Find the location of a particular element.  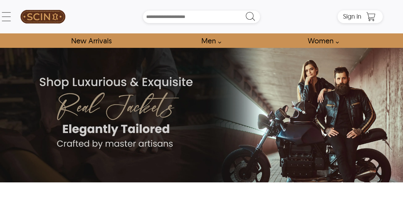

a: Shopping Cart is located at coordinates (371, 17).